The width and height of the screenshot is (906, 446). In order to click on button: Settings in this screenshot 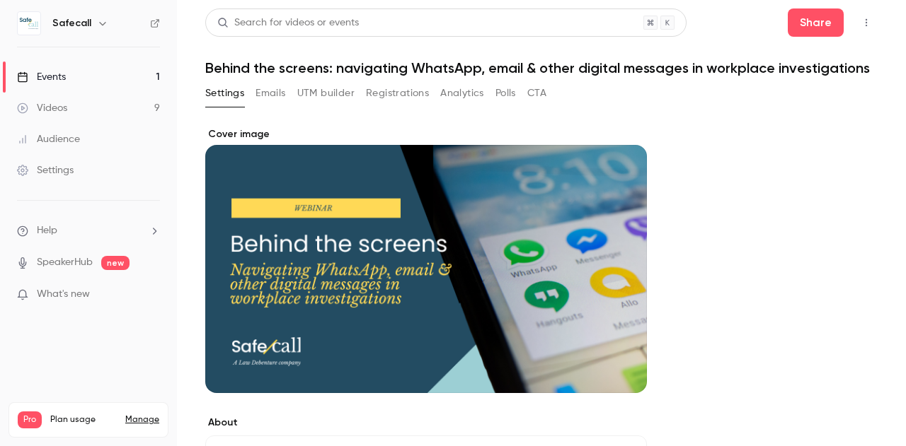, I will do `click(224, 93)`.